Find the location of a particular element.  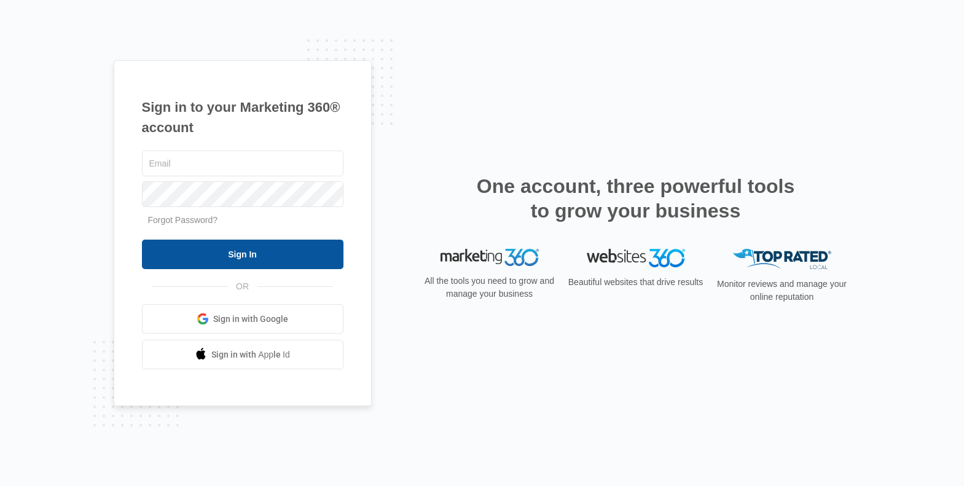

p: Beautiful websites that drive results is located at coordinates (636, 282).